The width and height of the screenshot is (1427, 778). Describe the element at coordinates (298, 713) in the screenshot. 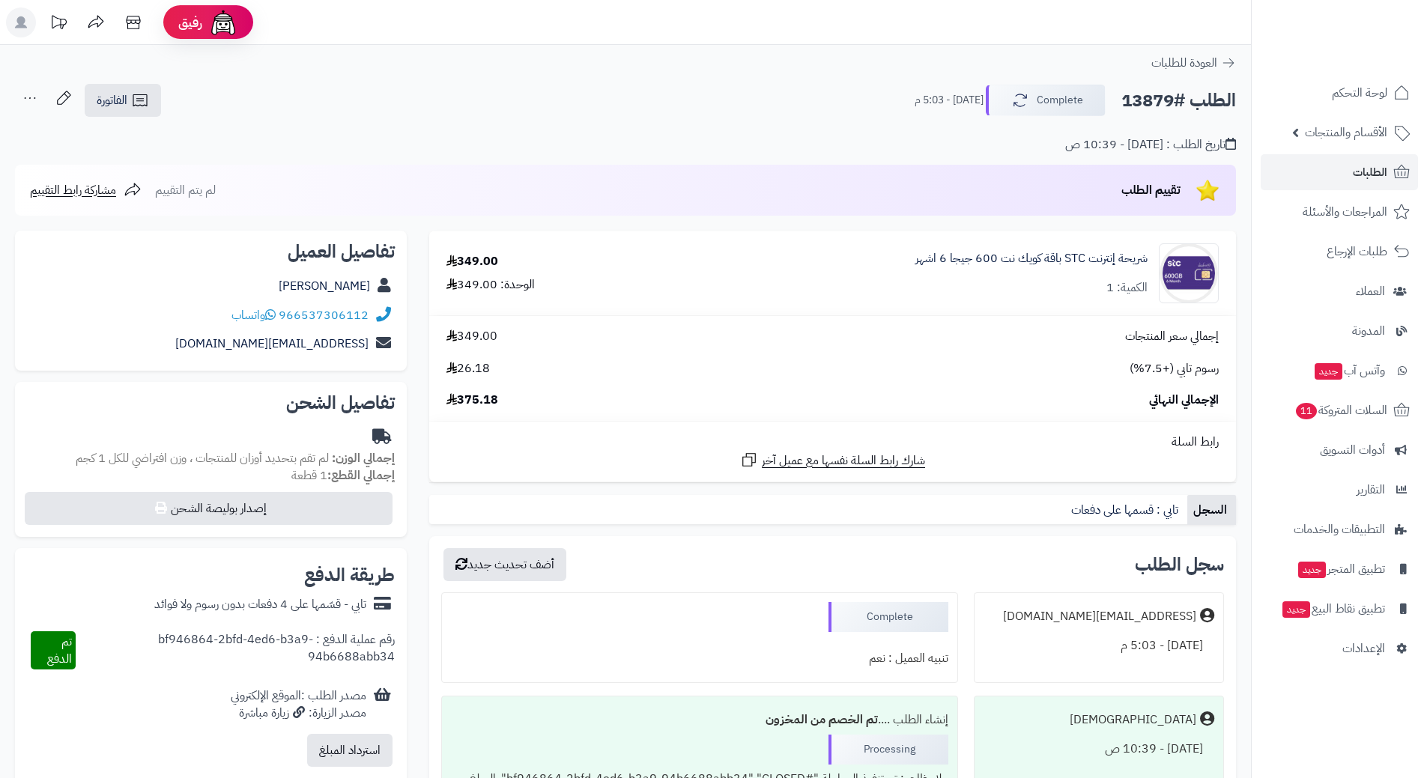

I see `div: مصدر الزيارة: زيارة مباشرة` at that location.